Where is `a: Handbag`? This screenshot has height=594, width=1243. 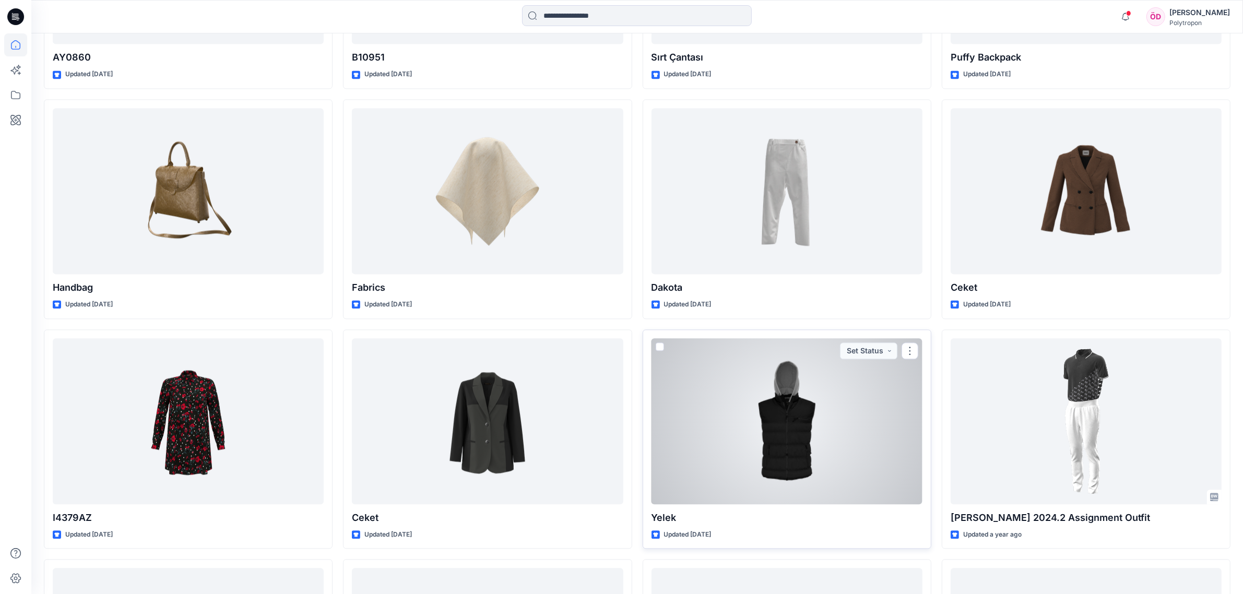 a: Handbag is located at coordinates (188, 191).